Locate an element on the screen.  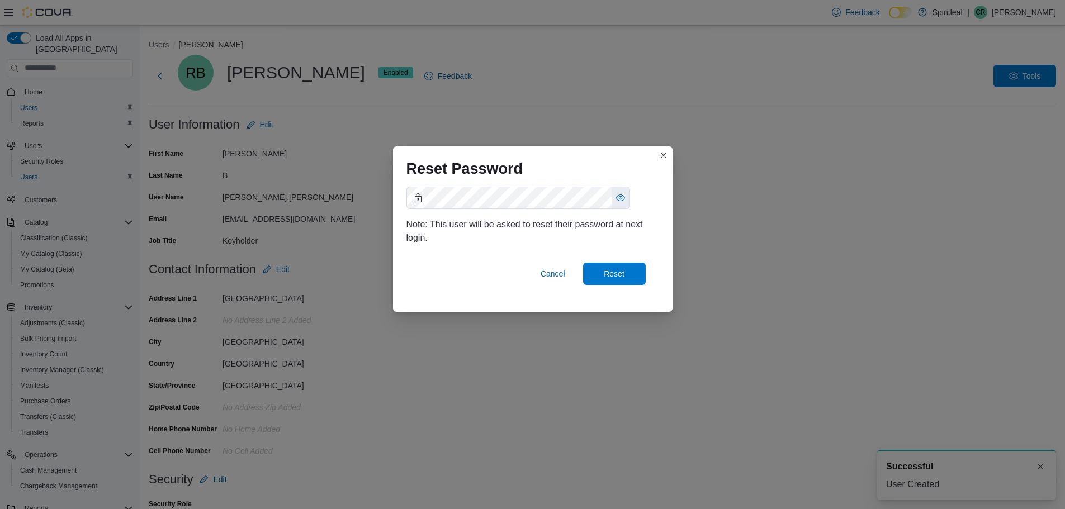
button: Closes this modal window is located at coordinates (664, 155).